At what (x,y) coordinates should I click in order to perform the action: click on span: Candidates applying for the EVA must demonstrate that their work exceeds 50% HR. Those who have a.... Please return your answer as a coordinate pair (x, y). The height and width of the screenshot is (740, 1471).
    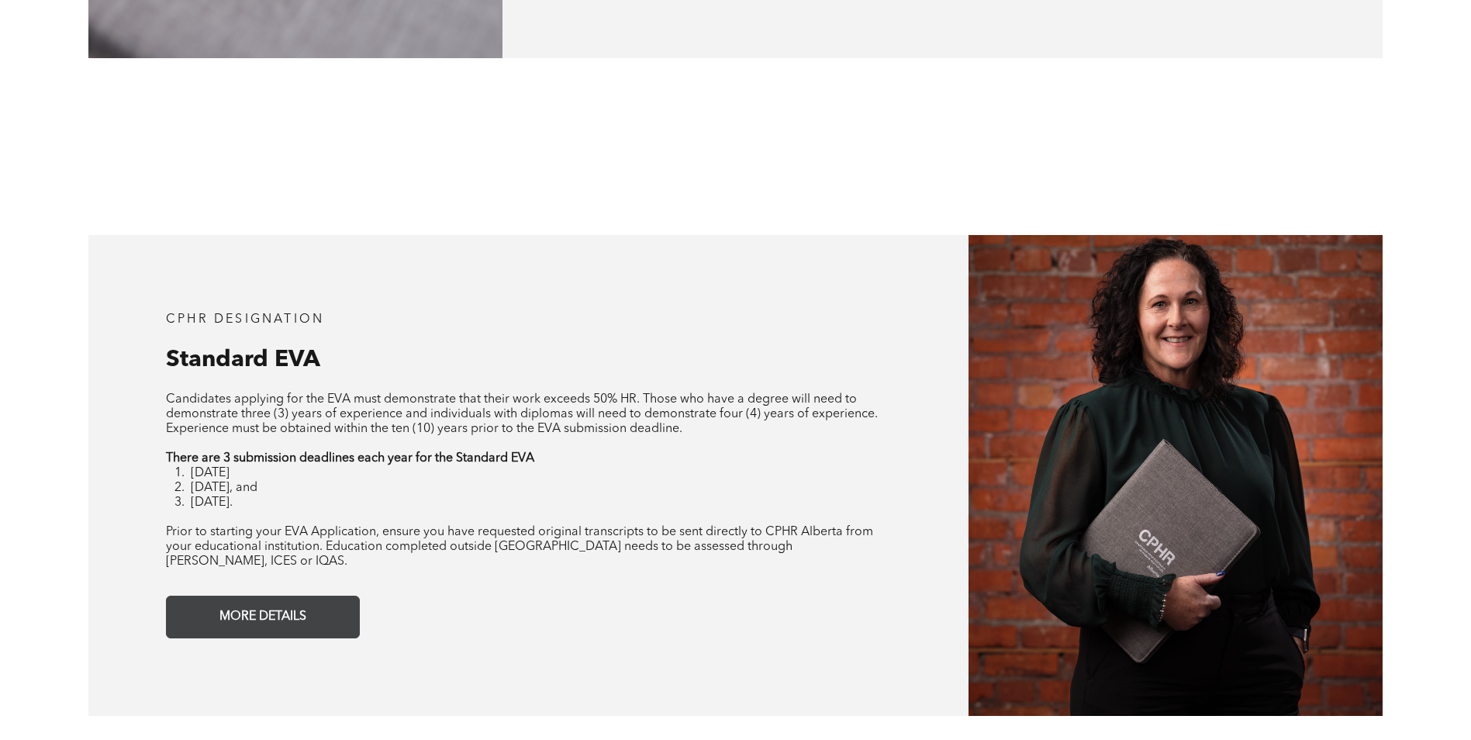
    Looking at the image, I should click on (522, 414).